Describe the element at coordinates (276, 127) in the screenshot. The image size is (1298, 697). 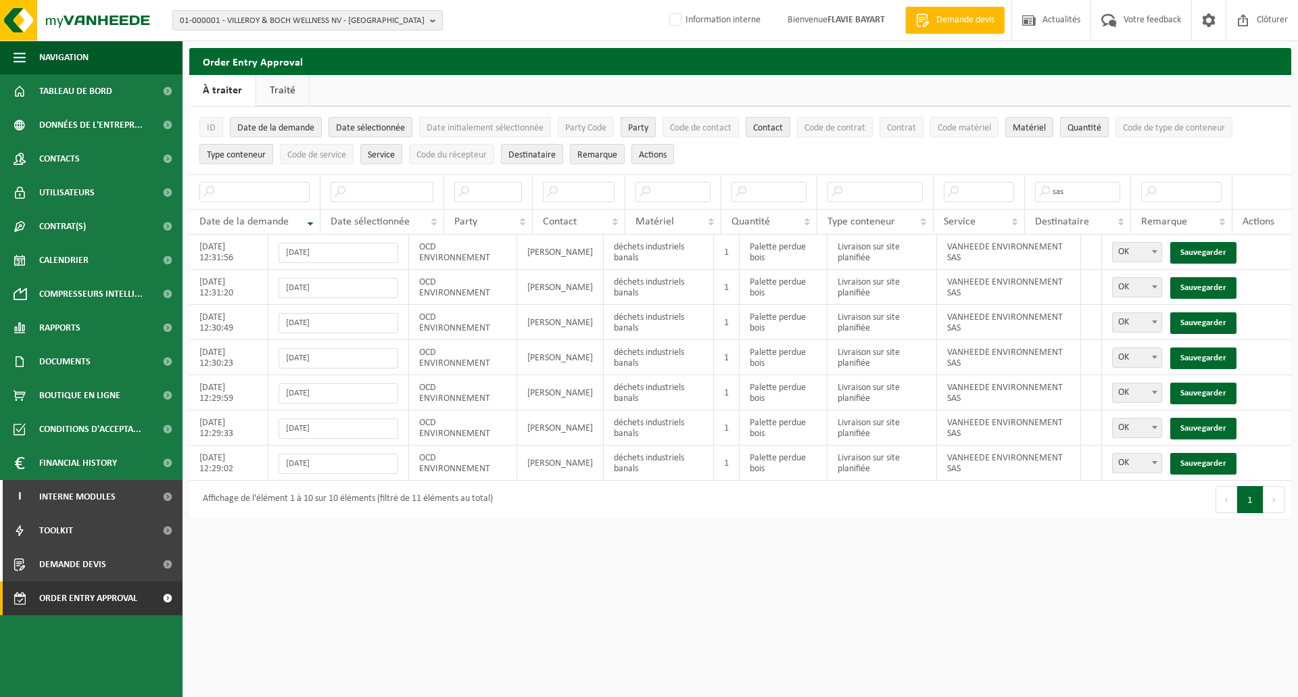
I see `button: Date de la demandeDate de la demande: Activate to remove sorting` at that location.